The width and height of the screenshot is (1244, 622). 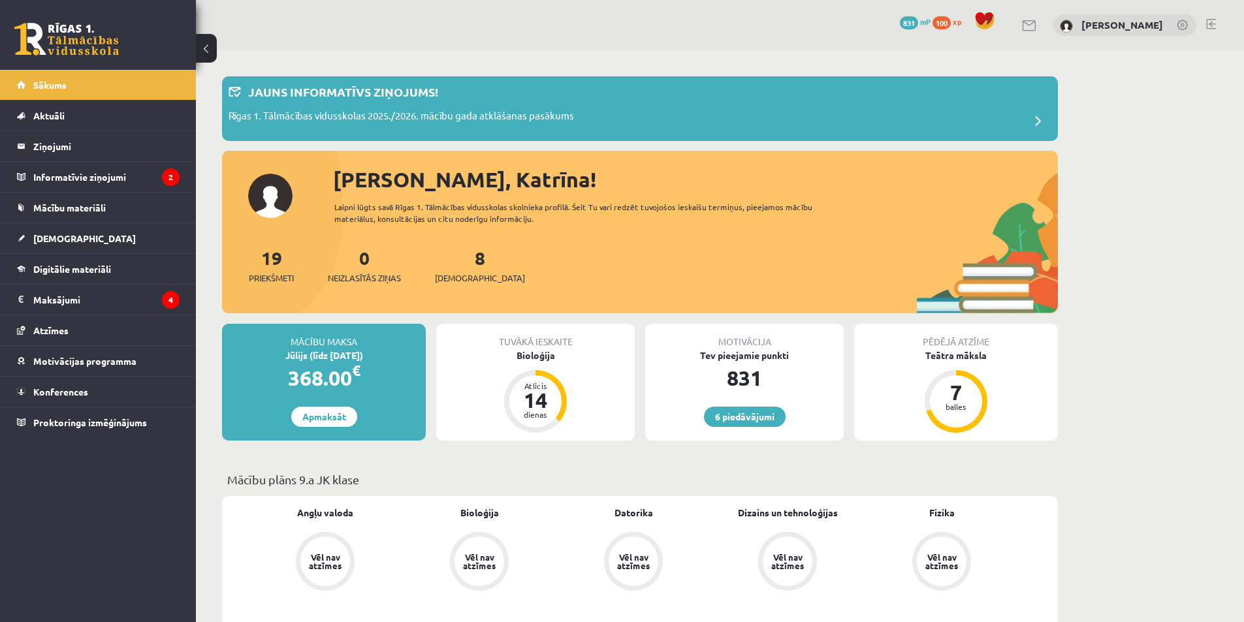 I want to click on a: Proktoringa izmēģinājums, so click(x=98, y=423).